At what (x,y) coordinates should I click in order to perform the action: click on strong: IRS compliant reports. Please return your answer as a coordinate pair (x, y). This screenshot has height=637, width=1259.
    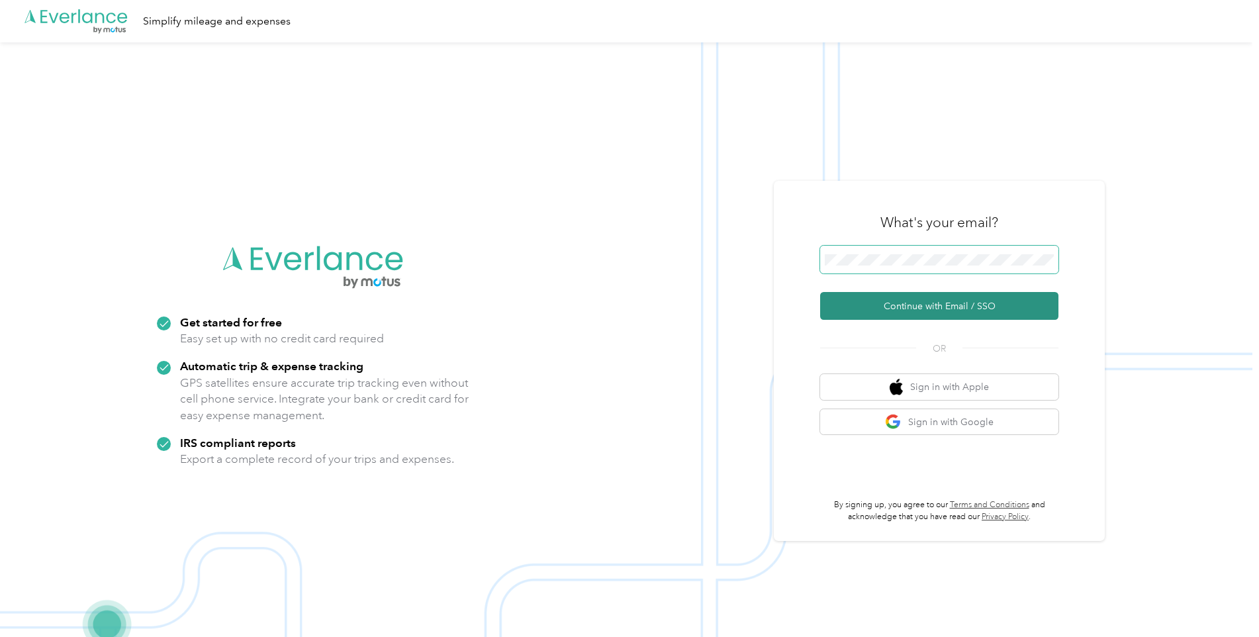
    Looking at the image, I should click on (238, 442).